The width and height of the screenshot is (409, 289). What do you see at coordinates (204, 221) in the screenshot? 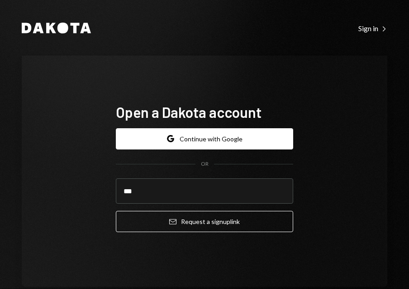
I see `button: Request a signuplink` at bounding box center [204, 221].